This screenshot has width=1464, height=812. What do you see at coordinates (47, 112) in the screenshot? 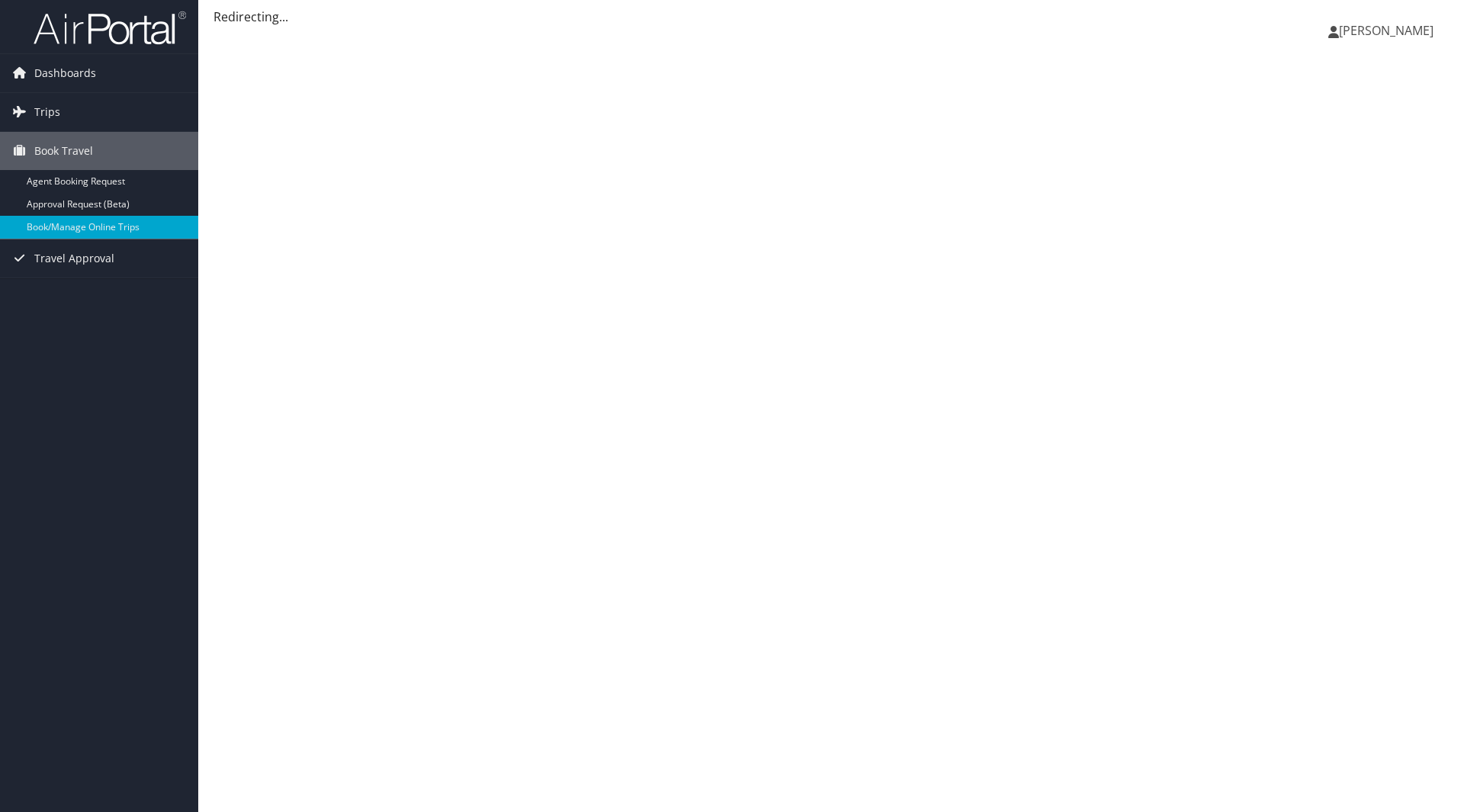
I see `span: Trips` at bounding box center [47, 112].